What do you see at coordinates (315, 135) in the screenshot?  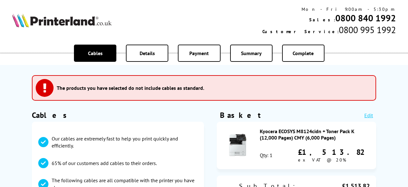 I see `div: Kyocera ECOSYS M8124cidn + Toner Pack K (12,000 Pages) CMY (6,000 Pages)` at bounding box center [315, 135].